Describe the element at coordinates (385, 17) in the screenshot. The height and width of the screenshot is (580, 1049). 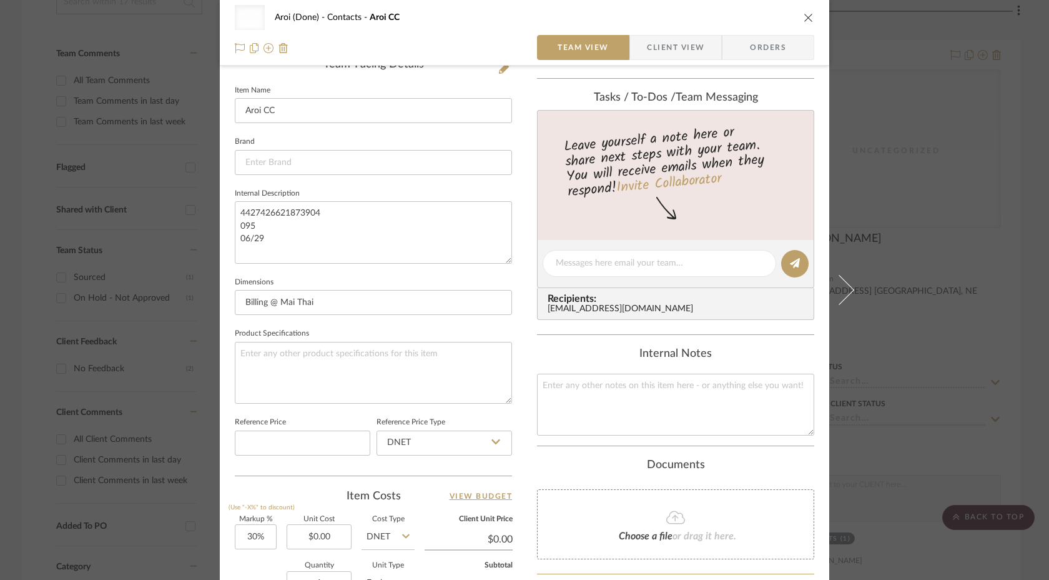
I see `span: Aroi CC` at that location.